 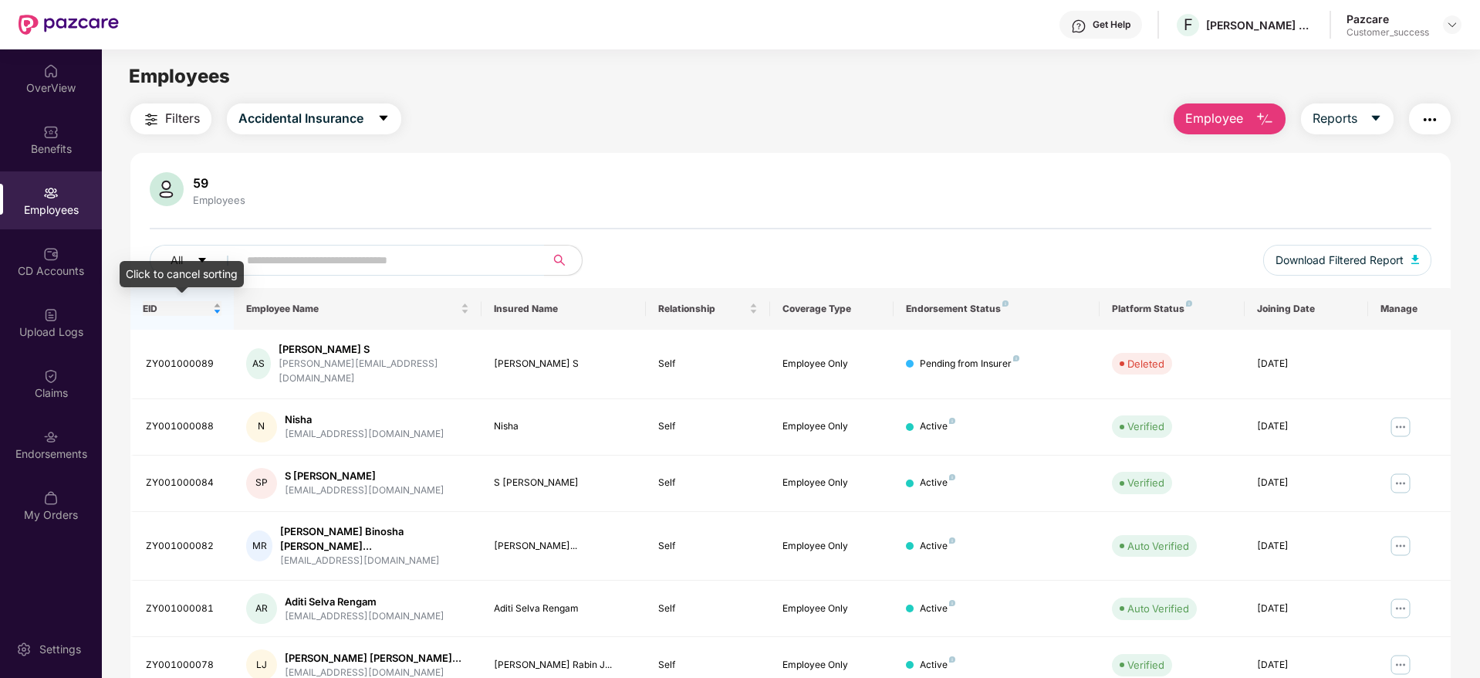 I want to click on span: Download Filtered Report, so click(x=1340, y=260).